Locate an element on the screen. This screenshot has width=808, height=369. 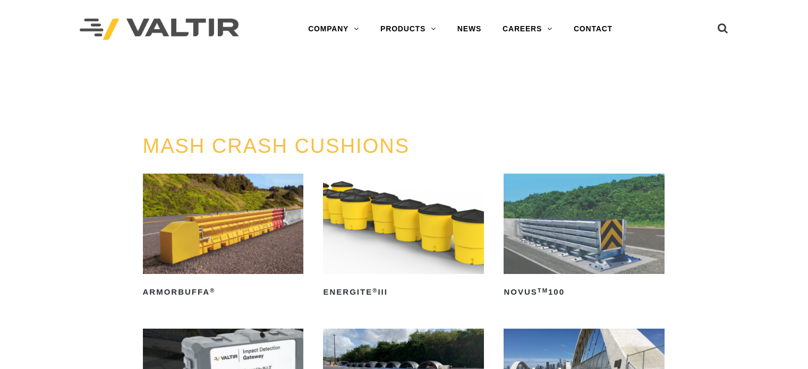
a: COMPANY is located at coordinates (334, 29).